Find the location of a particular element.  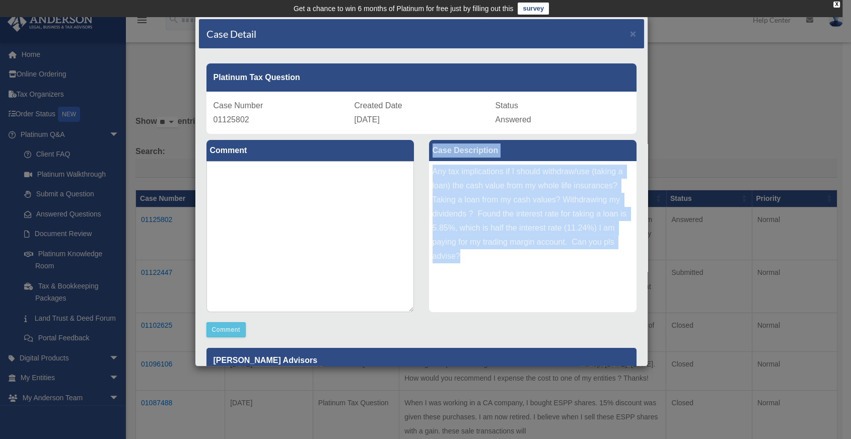

button: Comment is located at coordinates (226, 330).